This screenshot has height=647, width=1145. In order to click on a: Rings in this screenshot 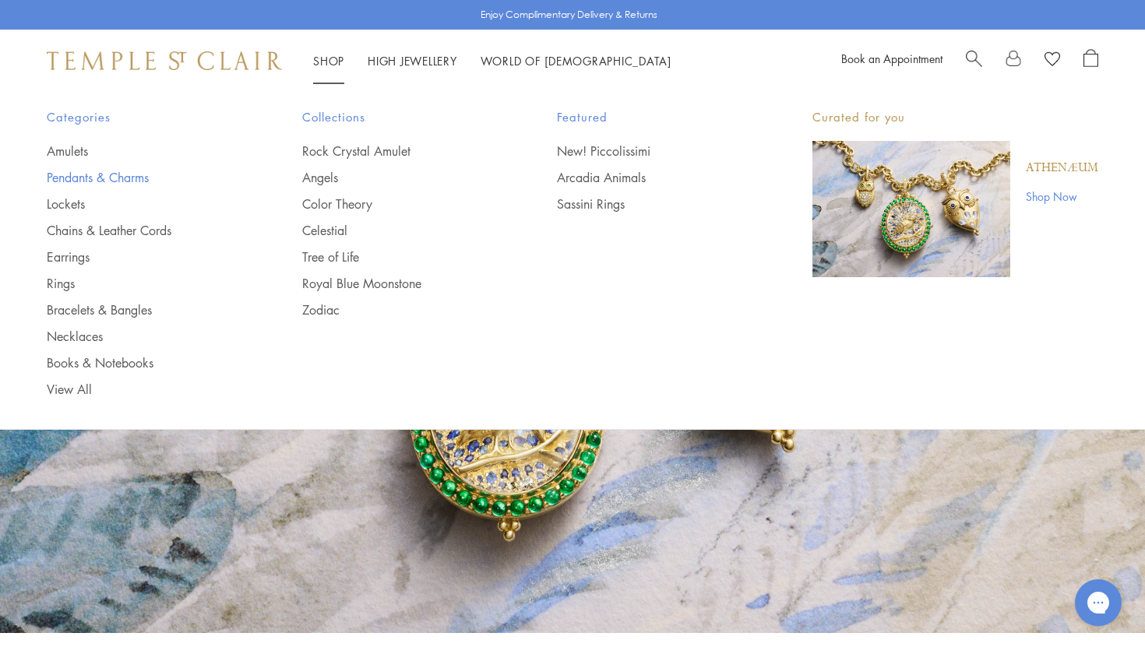, I will do `click(143, 284)`.